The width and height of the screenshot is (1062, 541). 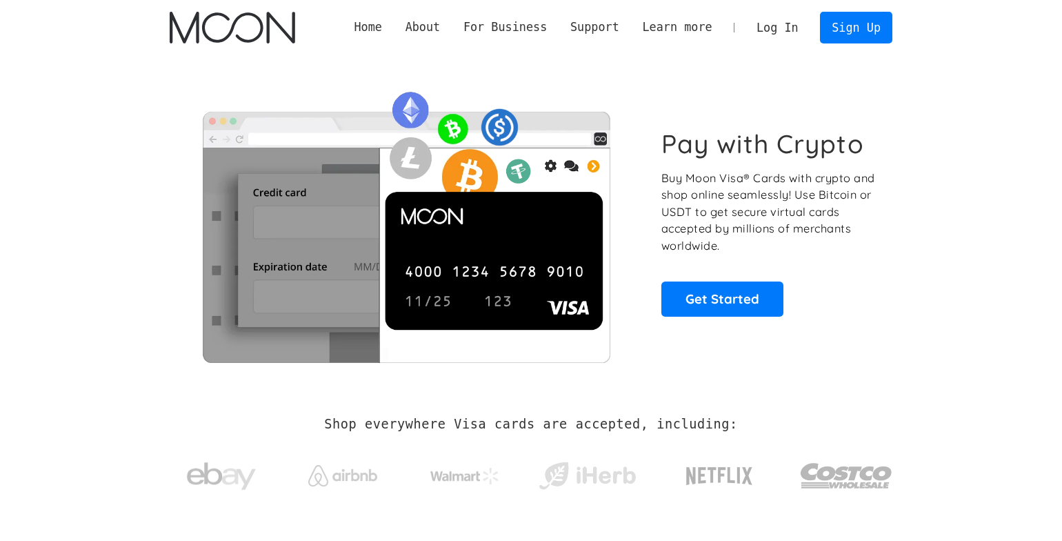 What do you see at coordinates (530, 424) in the screenshot?
I see `h2: Shop everywhere Visa cards are accepted, including:` at bounding box center [530, 424].